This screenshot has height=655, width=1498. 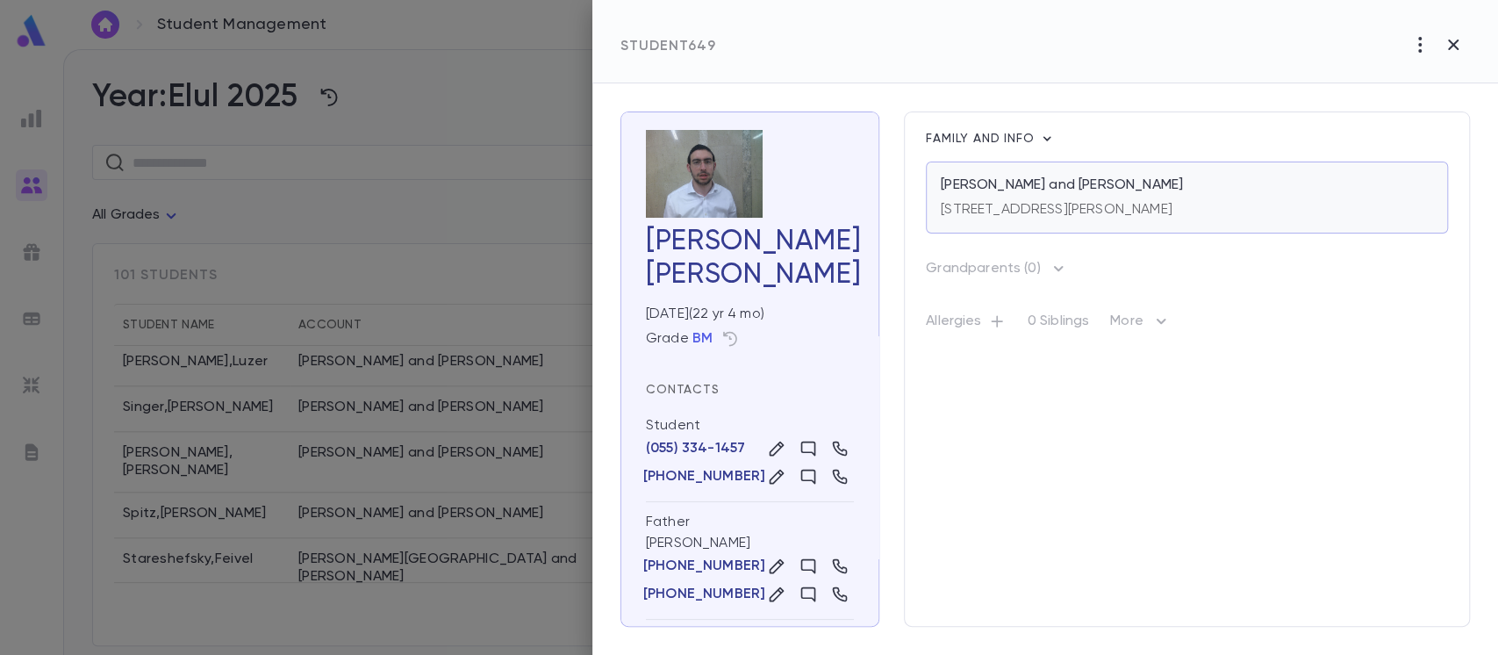 What do you see at coordinates (695, 448) in the screenshot?
I see `button: (055) 334-1457` at bounding box center [695, 448].